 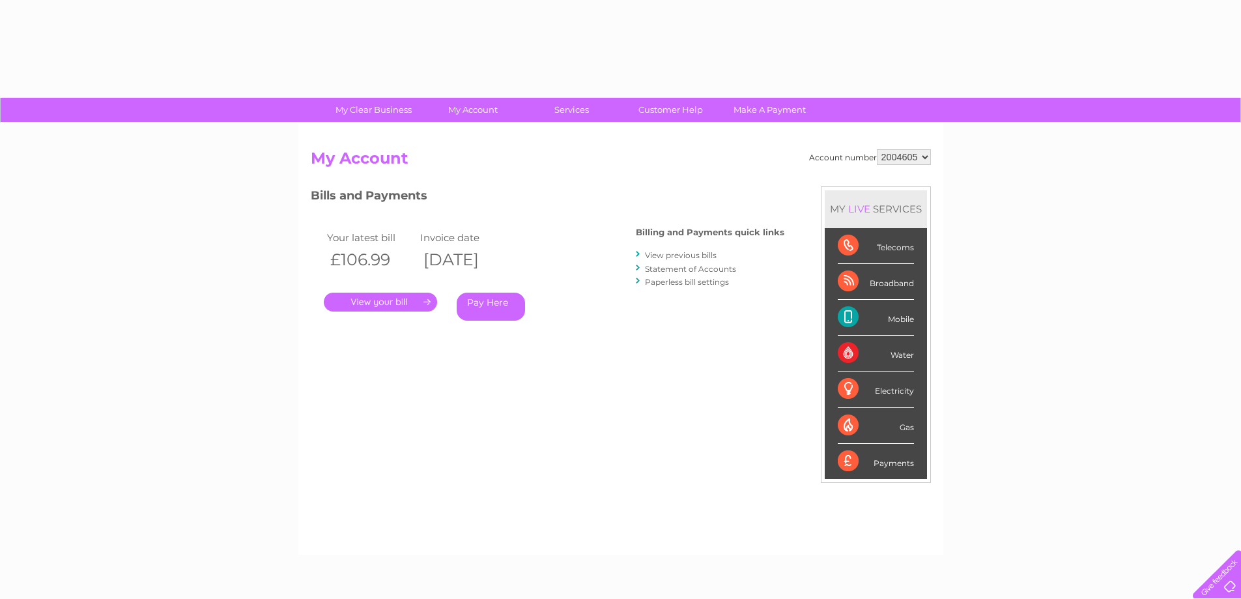 What do you see at coordinates (869, 157) in the screenshot?
I see `div: Account number` at bounding box center [869, 157].